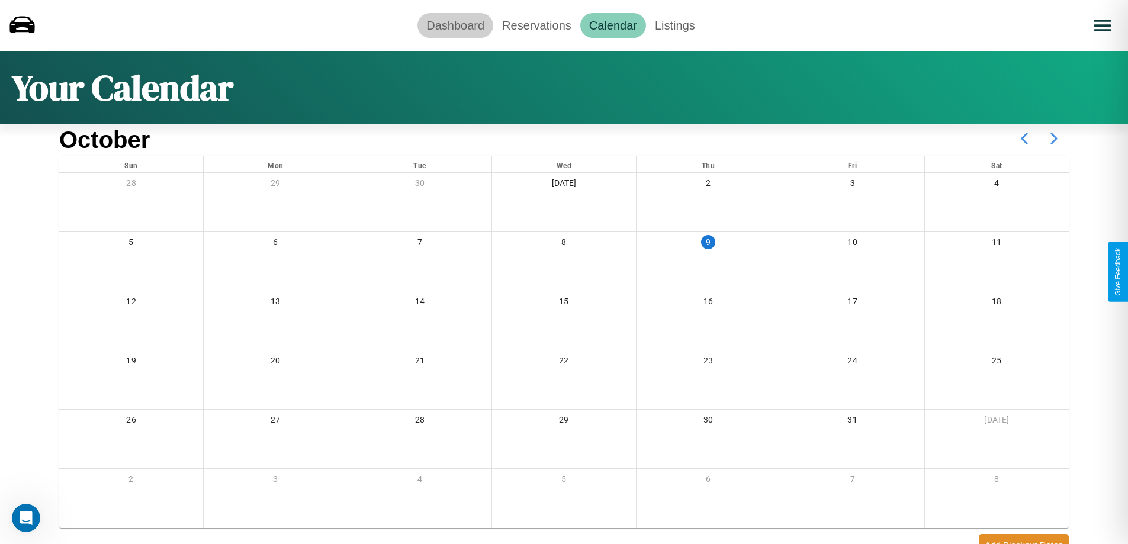 This screenshot has height=544, width=1128. I want to click on div: 16, so click(708, 303).